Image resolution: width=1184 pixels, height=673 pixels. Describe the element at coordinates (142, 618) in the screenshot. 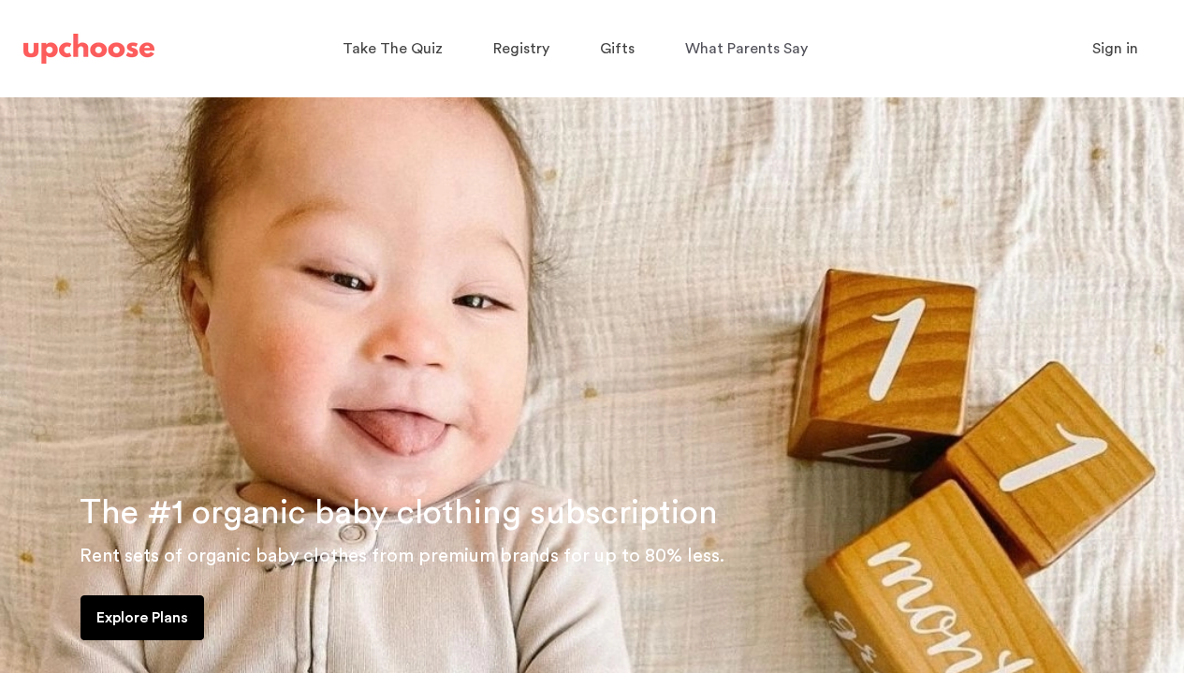

I see `a: Explore Plans` at that location.